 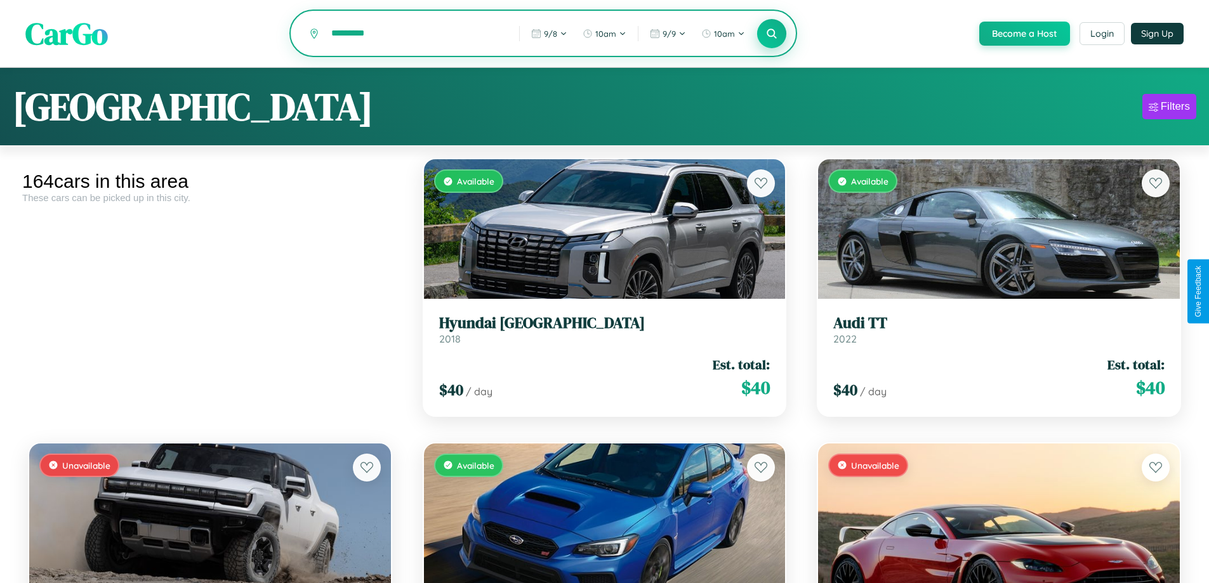 What do you see at coordinates (999, 323) in the screenshot?
I see `h3: Audi TT` at bounding box center [999, 323].